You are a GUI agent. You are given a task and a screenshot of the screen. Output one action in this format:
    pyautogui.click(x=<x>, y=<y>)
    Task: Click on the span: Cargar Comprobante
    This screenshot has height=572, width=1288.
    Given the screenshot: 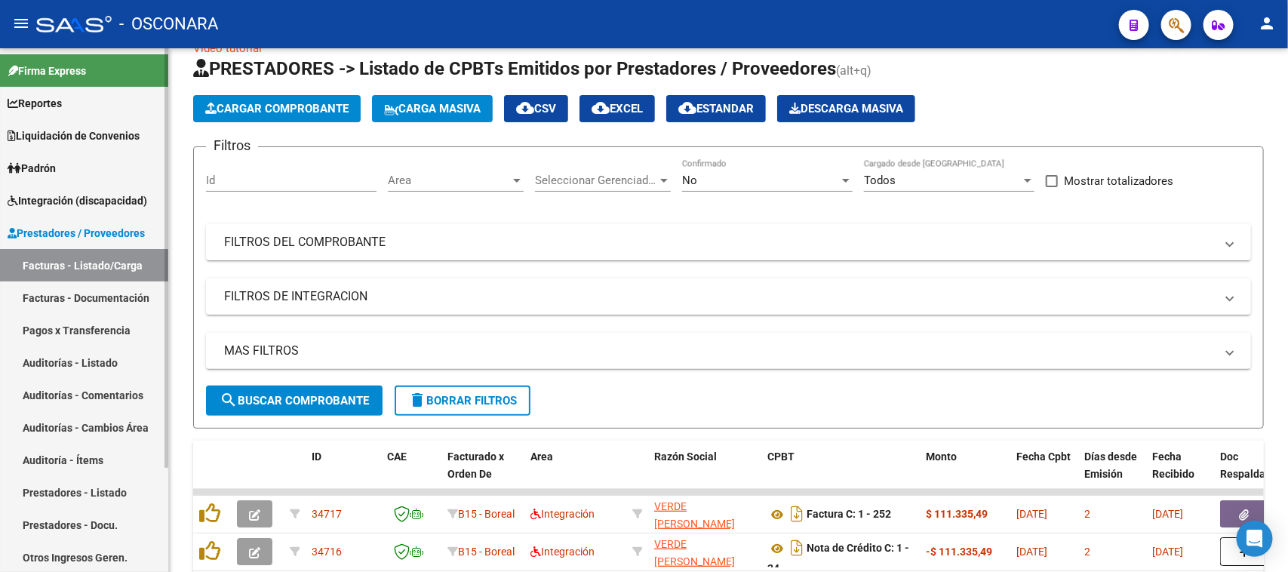 What is the action you would take?
    pyautogui.click(x=277, y=109)
    